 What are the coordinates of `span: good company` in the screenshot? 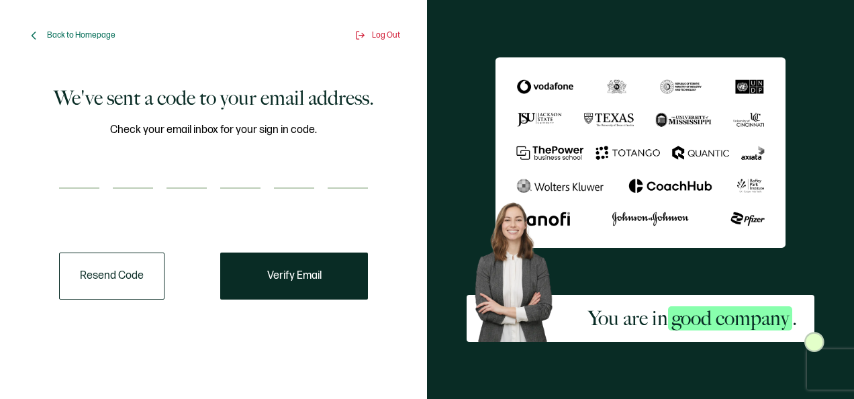 It's located at (730, 318).